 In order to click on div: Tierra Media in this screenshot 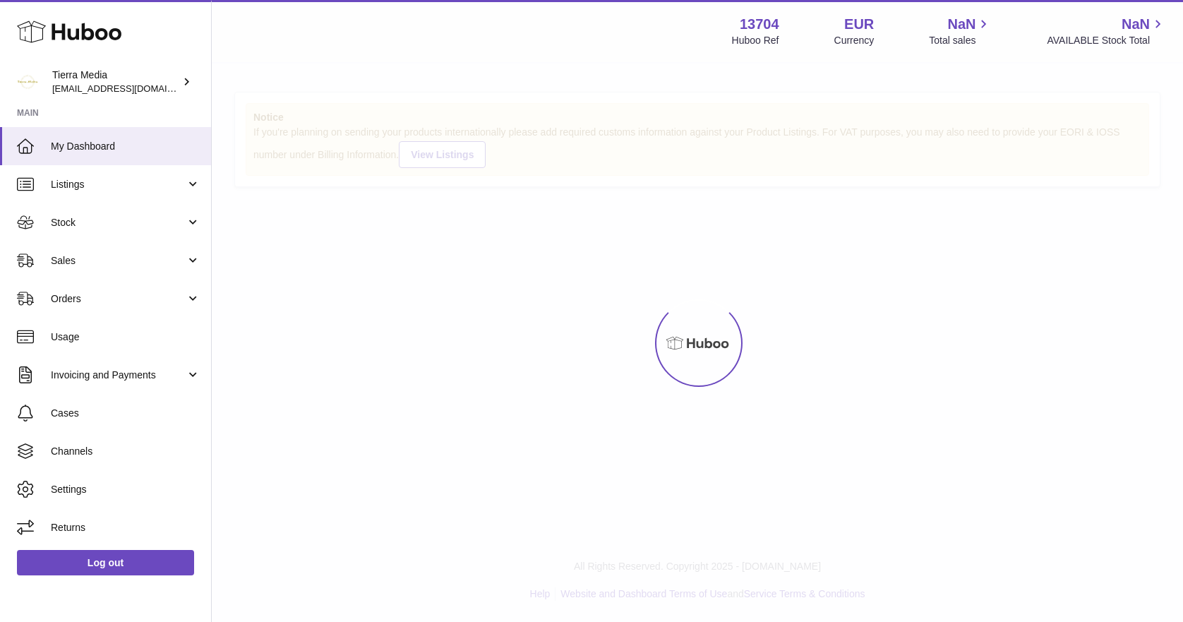, I will do `click(116, 82)`.